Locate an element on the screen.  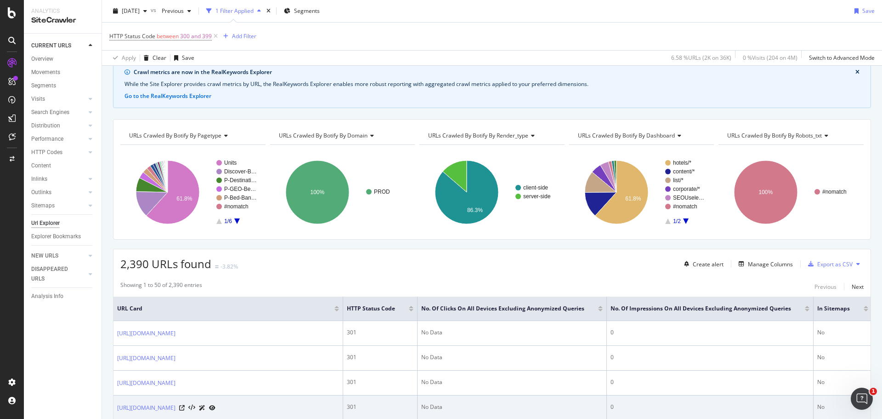
div: Analytics is located at coordinates (62, 11).